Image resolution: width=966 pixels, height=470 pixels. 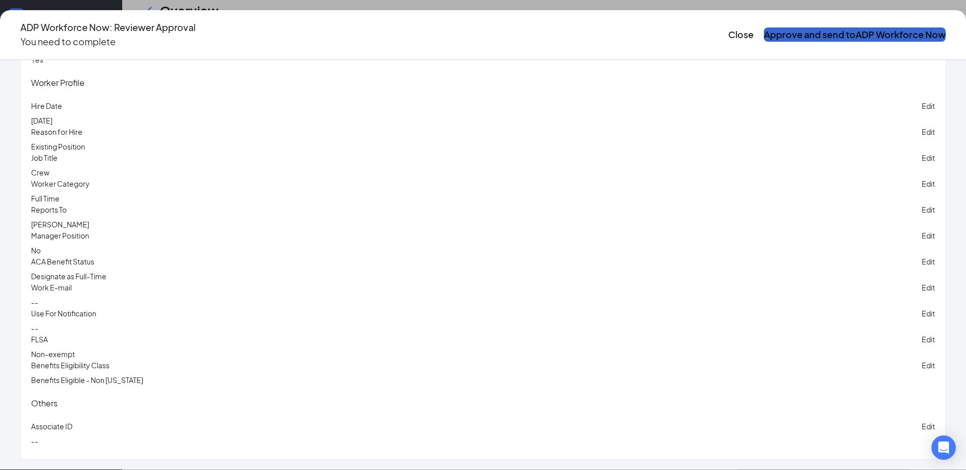 I want to click on p: Crew, so click(x=44, y=173).